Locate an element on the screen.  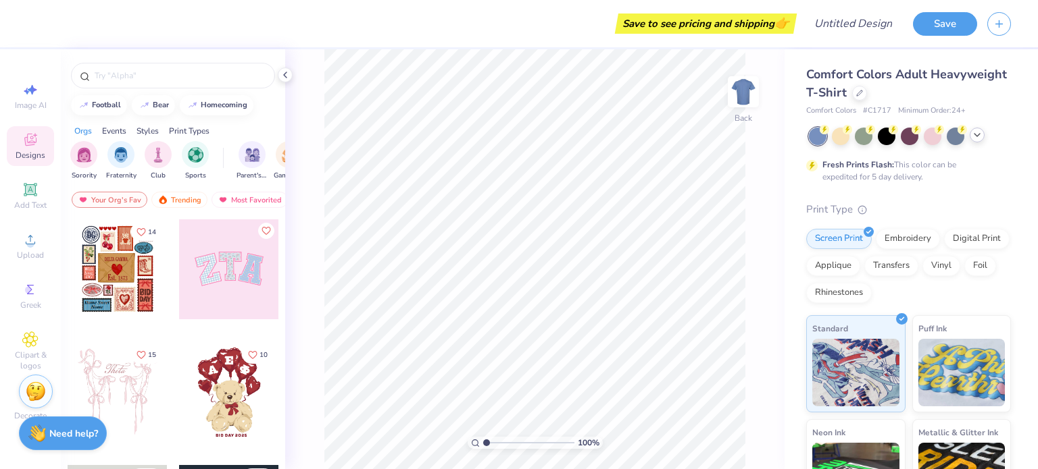
div: Embroidery is located at coordinates (907, 239).